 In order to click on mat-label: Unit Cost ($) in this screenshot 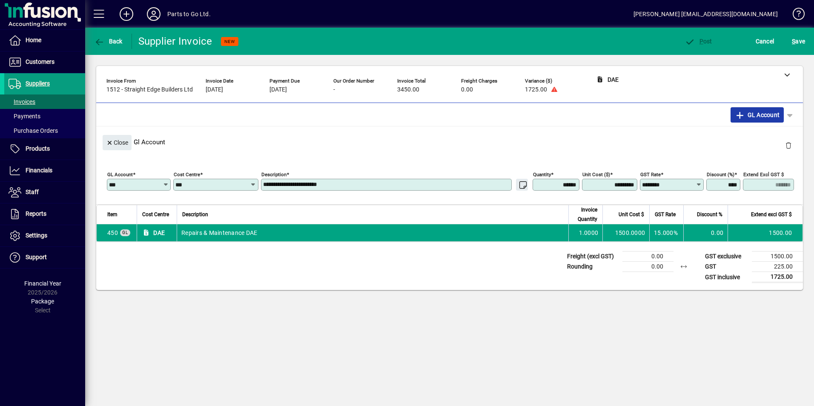, I will do `click(596, 175)`.